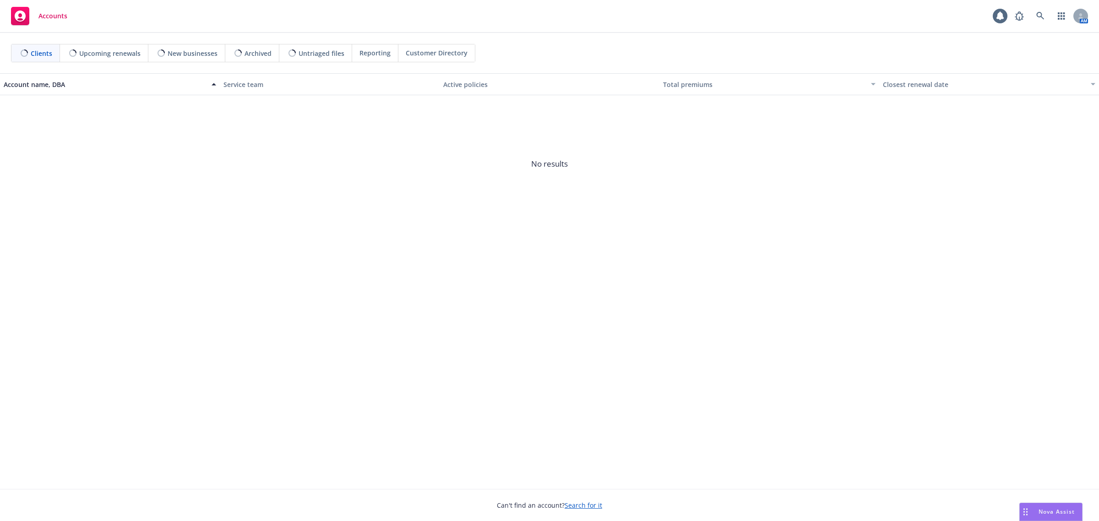 The height and width of the screenshot is (521, 1099). Describe the element at coordinates (41, 53) in the screenshot. I see `span: Clients` at that location.